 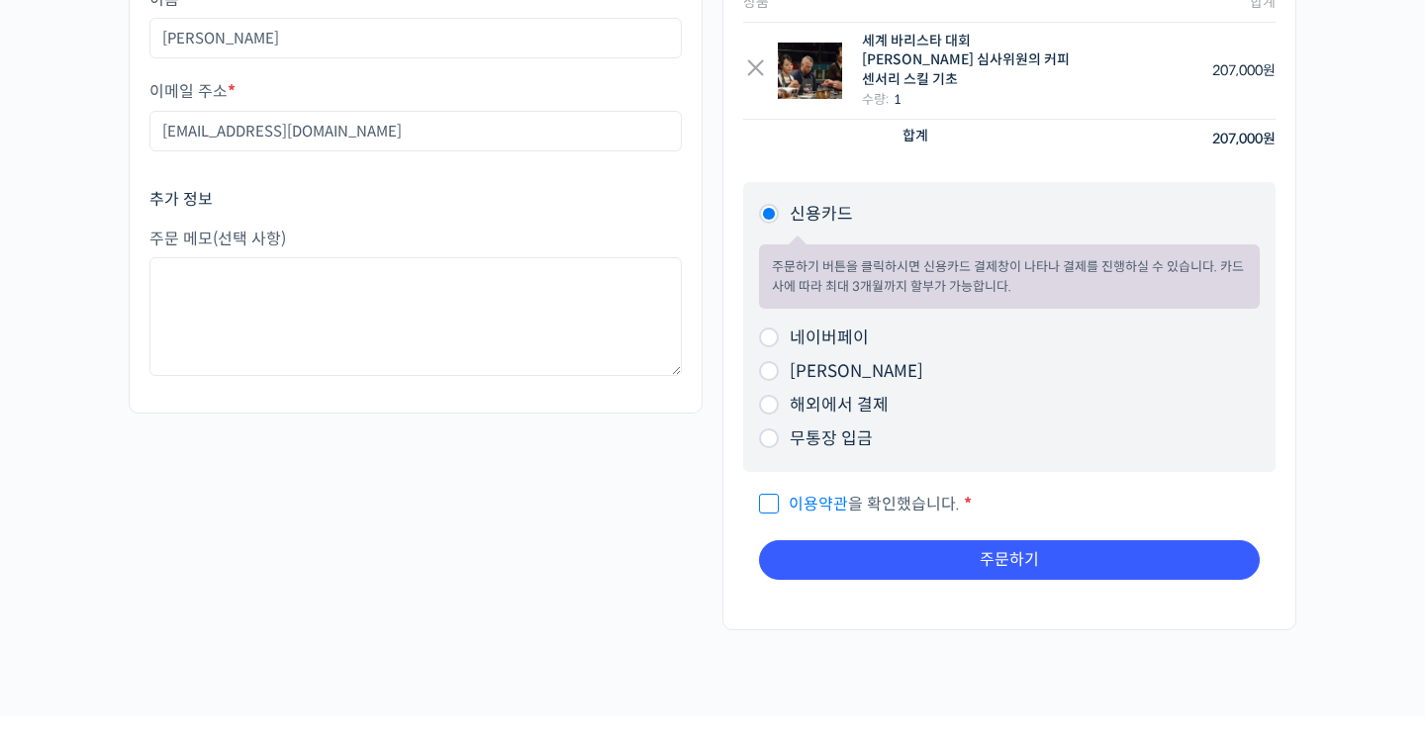 I want to click on a: Remove this item, so click(x=755, y=70).